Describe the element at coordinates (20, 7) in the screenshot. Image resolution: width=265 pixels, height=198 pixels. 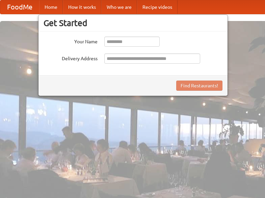
I see `a: FoodMe` at that location.